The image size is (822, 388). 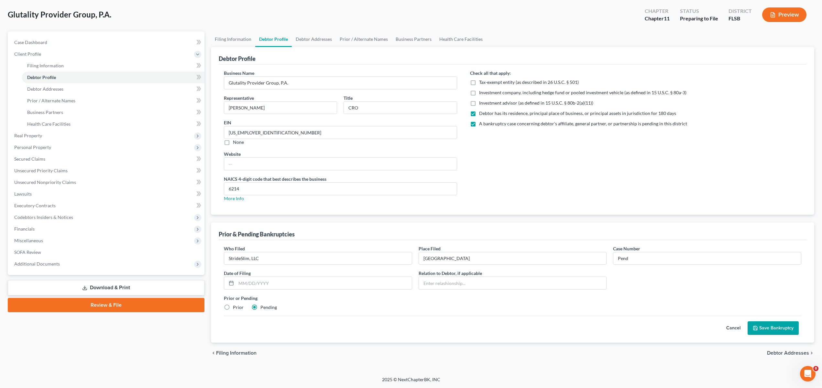 What do you see at coordinates (24, 228) in the screenshot?
I see `span: Financials` at bounding box center [24, 228].